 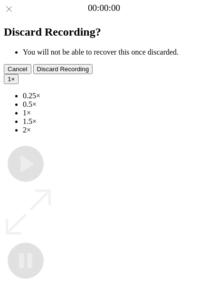 I want to click on button: 1×, so click(x=11, y=79).